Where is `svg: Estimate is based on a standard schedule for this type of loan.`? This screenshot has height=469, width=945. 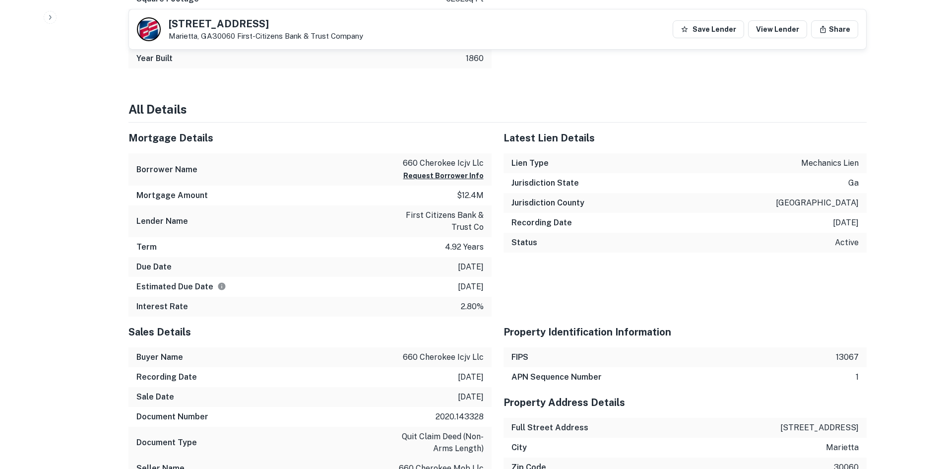 svg: Estimate is based on a standard schedule for this type of loan. is located at coordinates (222, 286).